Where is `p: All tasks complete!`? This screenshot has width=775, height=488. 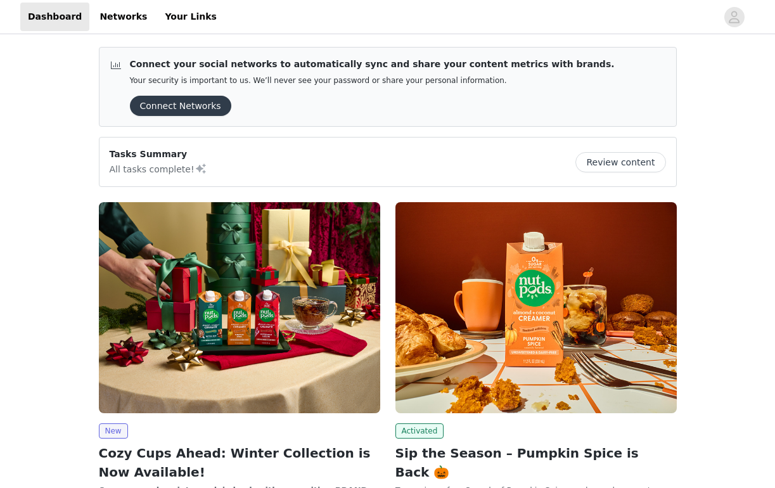
p: All tasks complete! is located at coordinates (158, 169).